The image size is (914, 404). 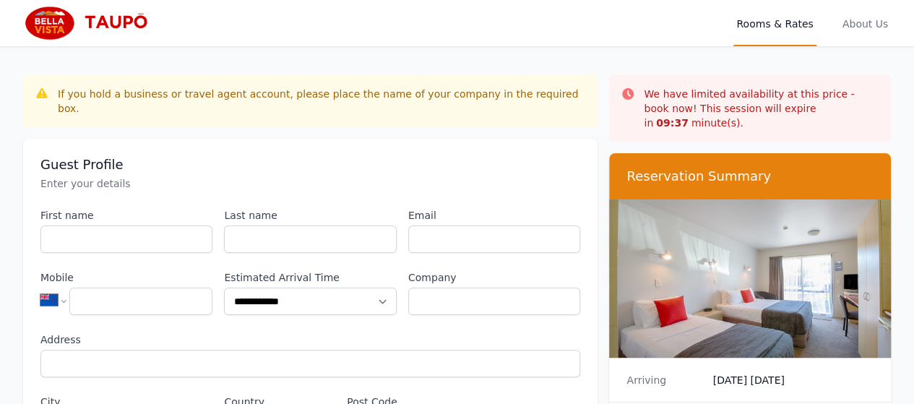 I want to click on label: Company, so click(x=494, y=277).